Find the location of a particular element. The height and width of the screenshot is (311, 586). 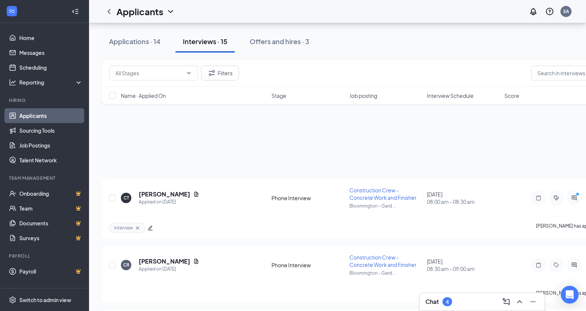

svg: ChevronUp is located at coordinates (519, 302).